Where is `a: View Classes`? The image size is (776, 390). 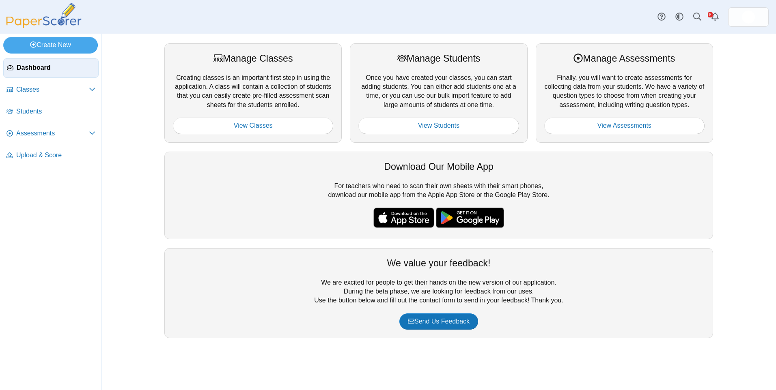 a: View Classes is located at coordinates (253, 126).